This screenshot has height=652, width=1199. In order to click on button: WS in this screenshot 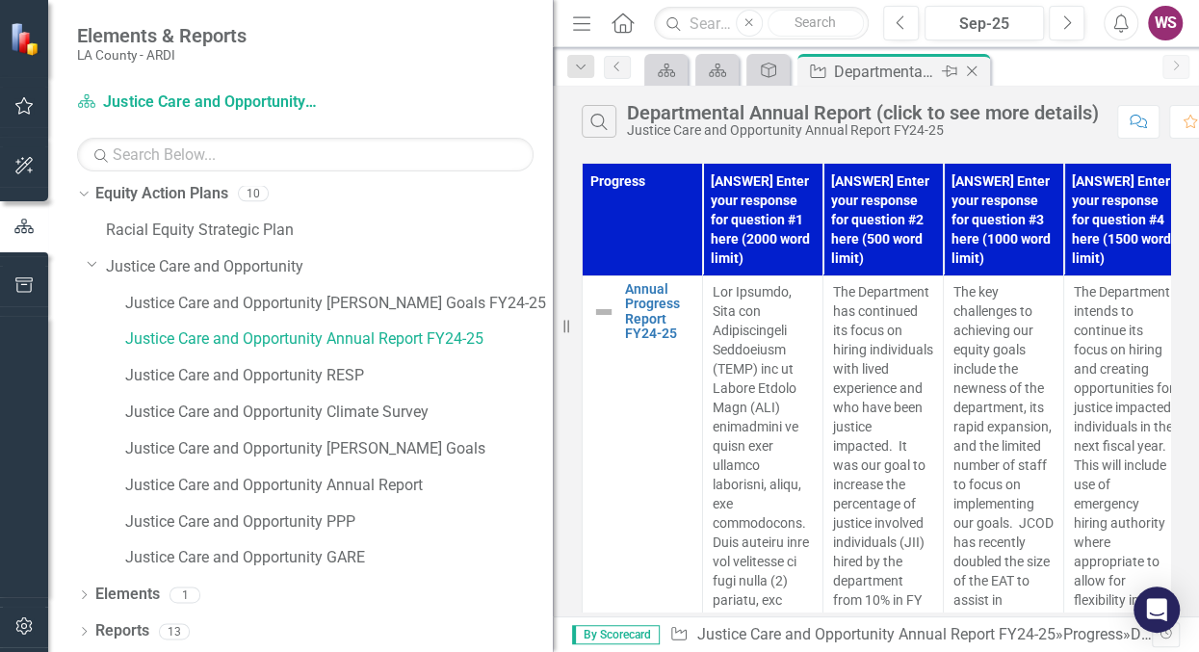, I will do `click(1165, 23)`.